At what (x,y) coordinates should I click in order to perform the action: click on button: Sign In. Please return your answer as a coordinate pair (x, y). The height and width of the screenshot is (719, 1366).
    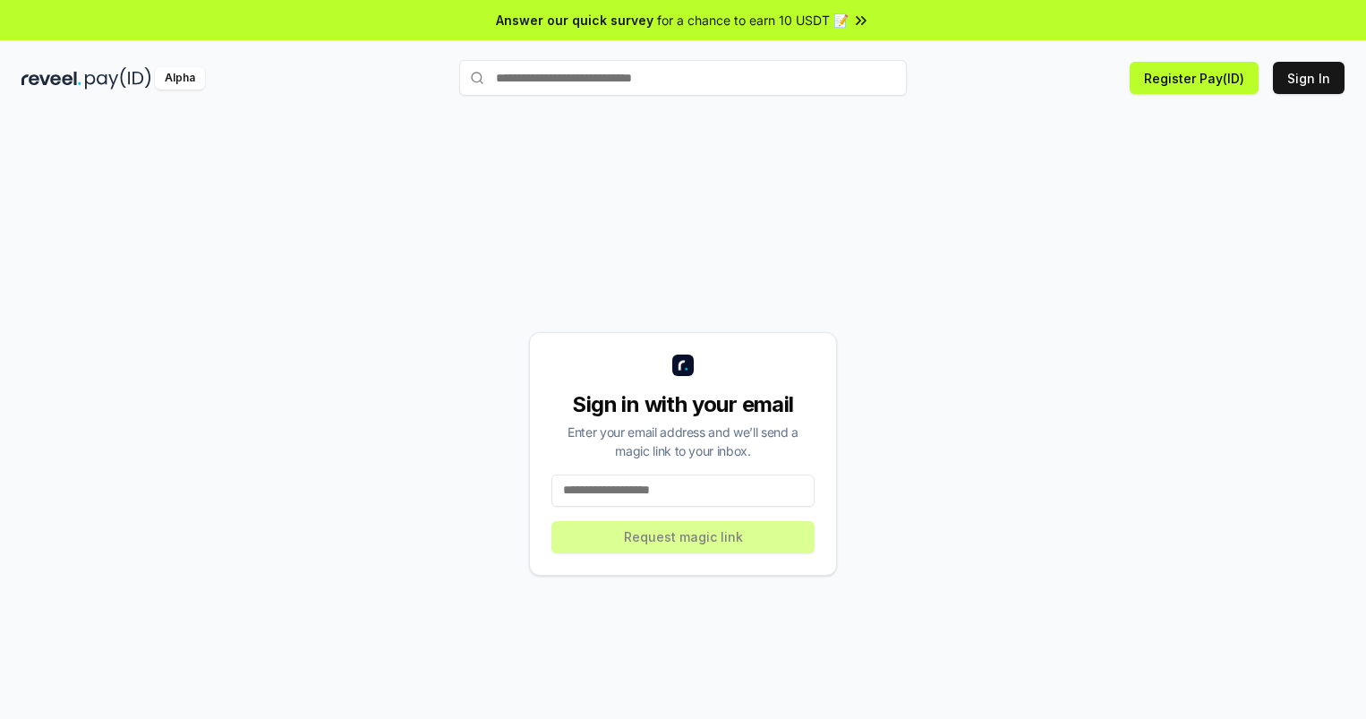
    Looking at the image, I should click on (1309, 78).